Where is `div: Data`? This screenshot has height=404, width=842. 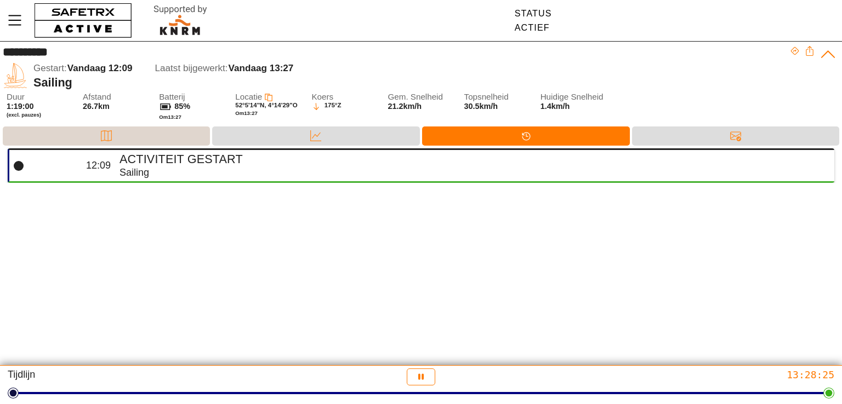 div: Data is located at coordinates (316, 136).